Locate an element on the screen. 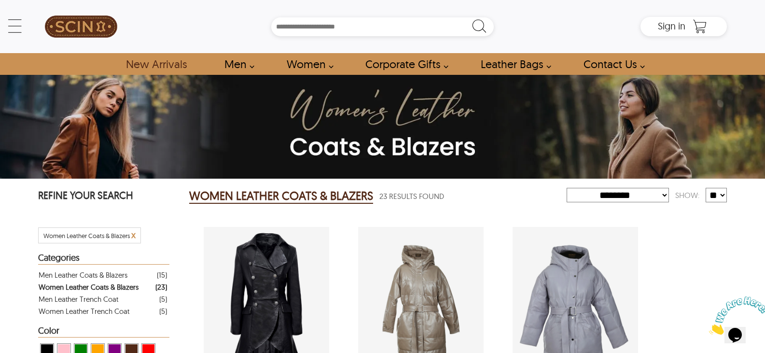 The image size is (765, 353). div: Filter Men Leather Coats & Blazers is located at coordinates (103, 275).